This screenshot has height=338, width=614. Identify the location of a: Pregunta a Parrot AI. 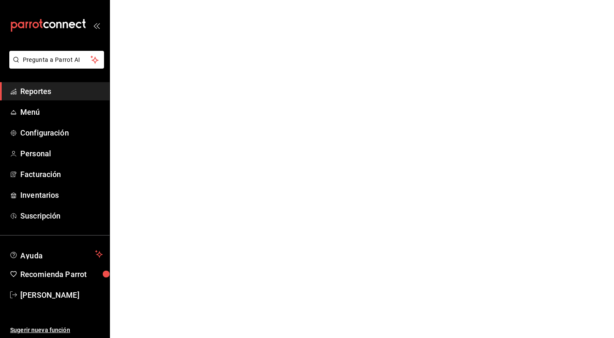
(55, 66).